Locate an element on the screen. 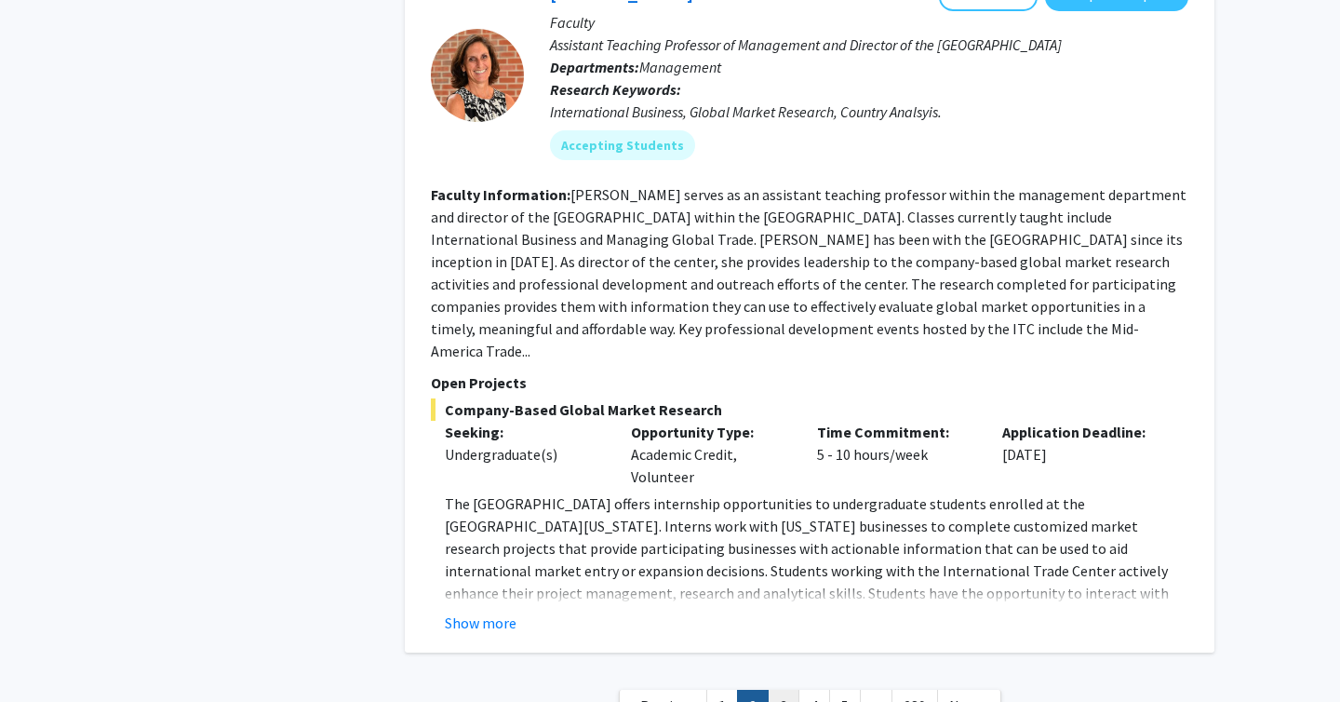  button: Show more is located at coordinates (480, 623).